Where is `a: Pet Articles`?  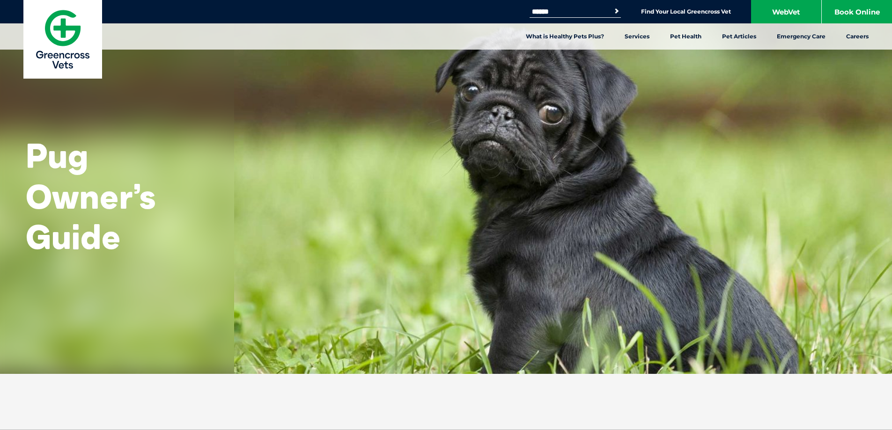 a: Pet Articles is located at coordinates (739, 37).